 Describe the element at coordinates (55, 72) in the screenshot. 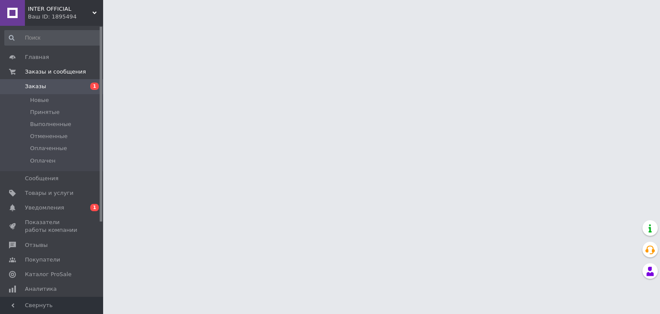

I see `span: Заказы и сообщения` at that location.